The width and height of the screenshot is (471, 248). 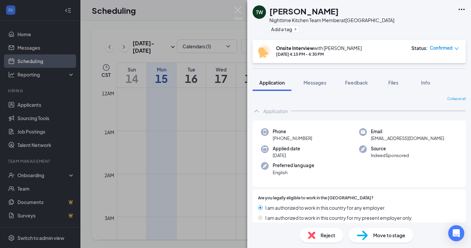 I want to click on span: Source, so click(x=390, y=148).